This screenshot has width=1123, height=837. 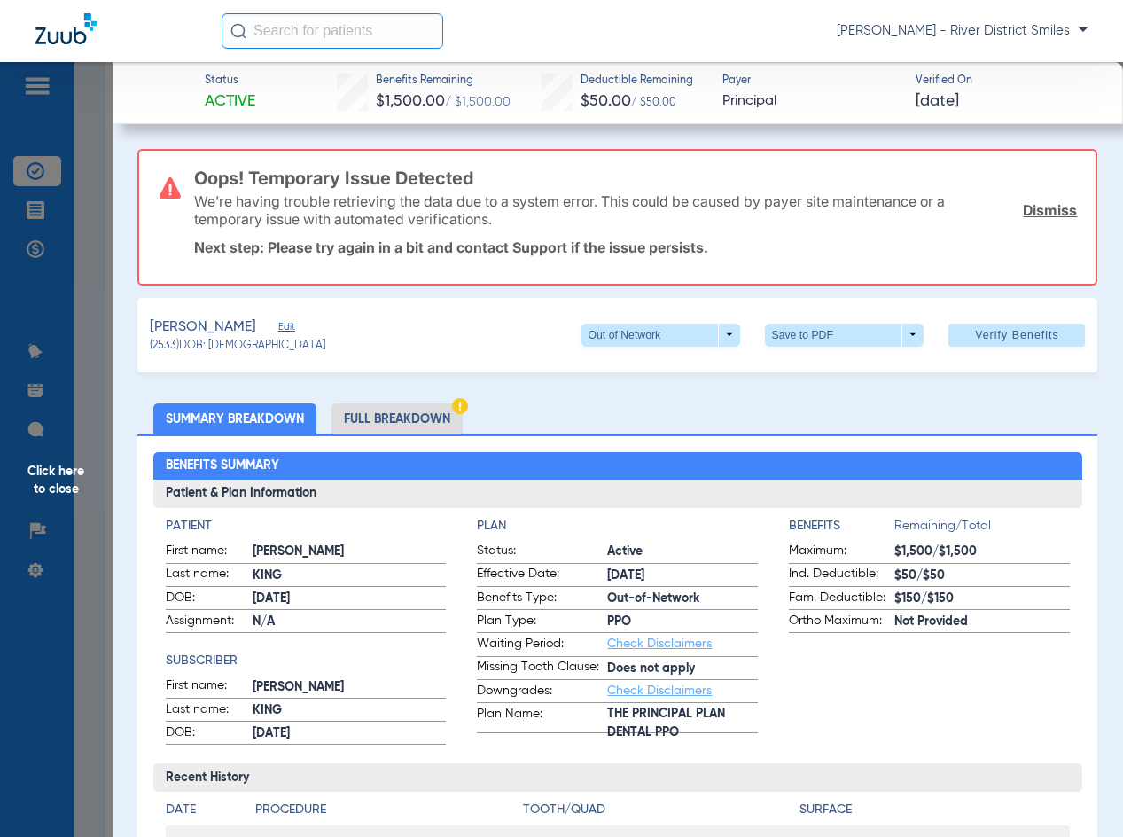 What do you see at coordinates (605, 101) in the screenshot?
I see `span: $50.00` at bounding box center [605, 101].